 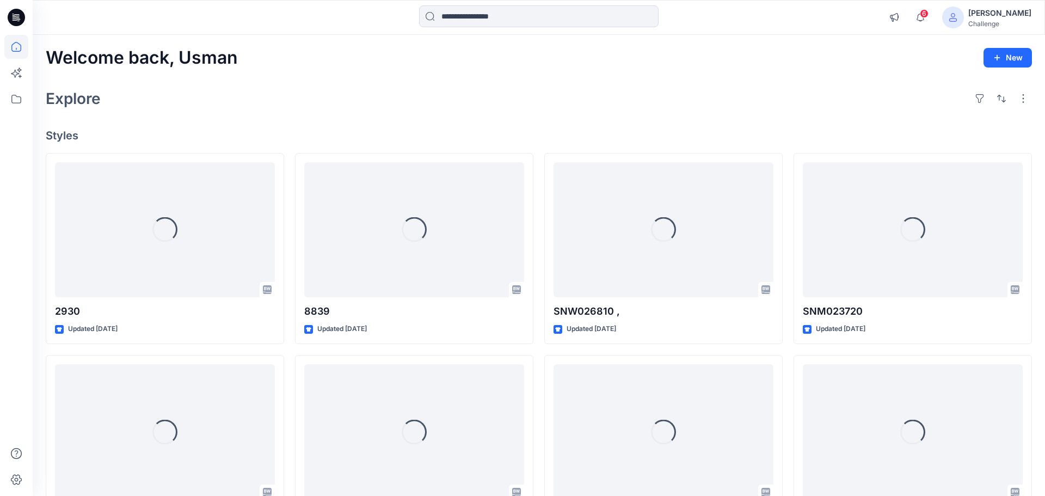 What do you see at coordinates (912, 311) in the screenshot?
I see `p: SNM023720` at bounding box center [912, 311].